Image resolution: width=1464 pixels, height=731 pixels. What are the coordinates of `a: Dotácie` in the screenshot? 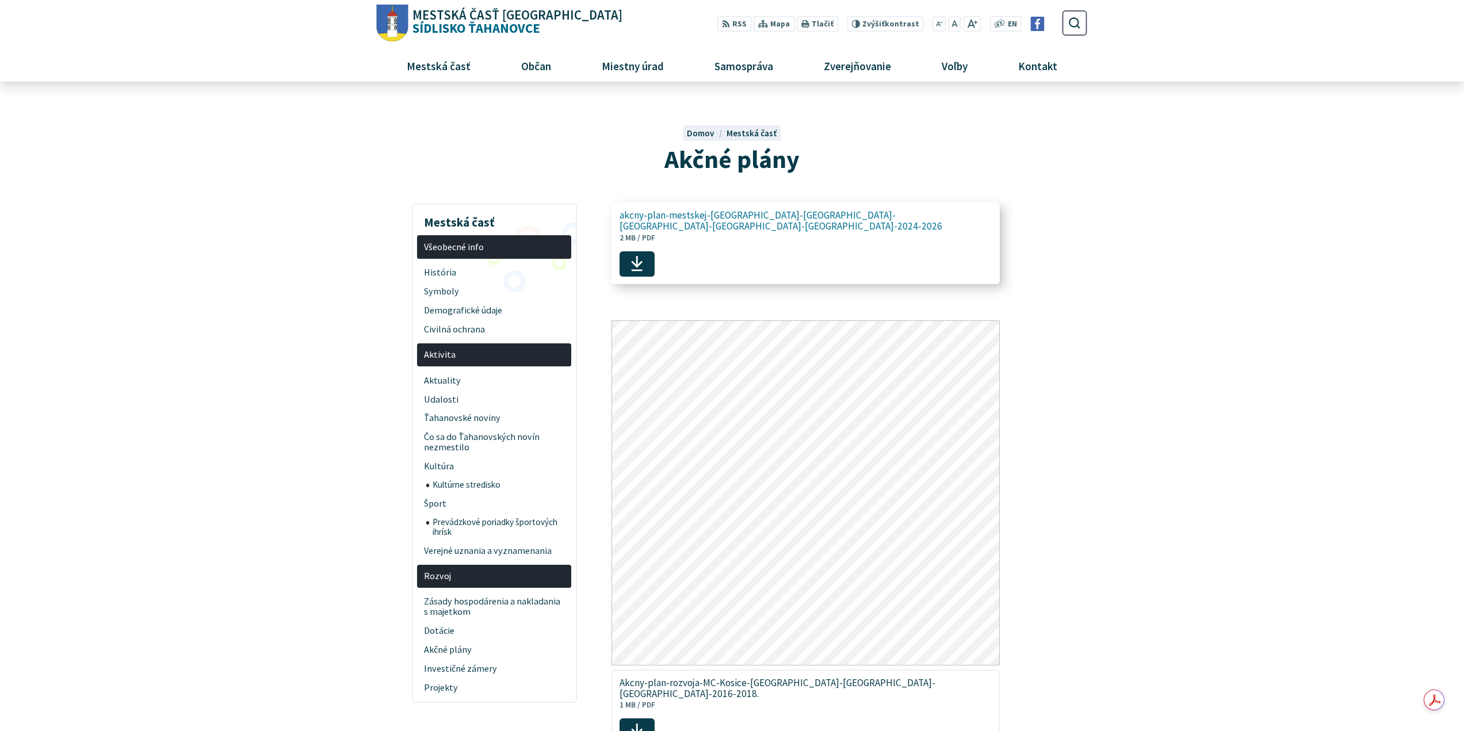 It's located at (494, 630).